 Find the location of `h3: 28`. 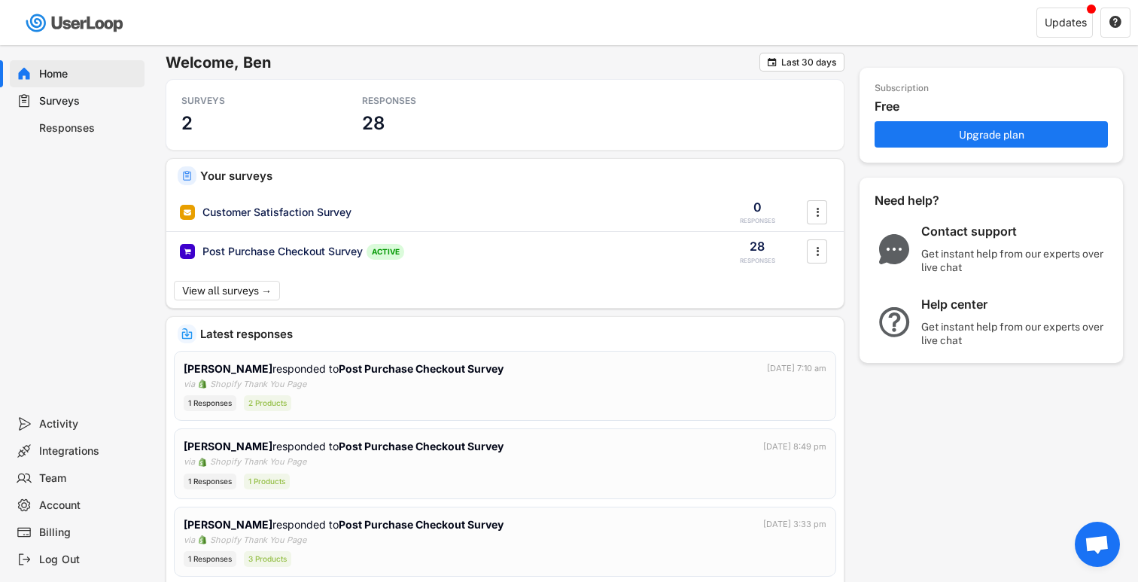

h3: 28 is located at coordinates (373, 123).